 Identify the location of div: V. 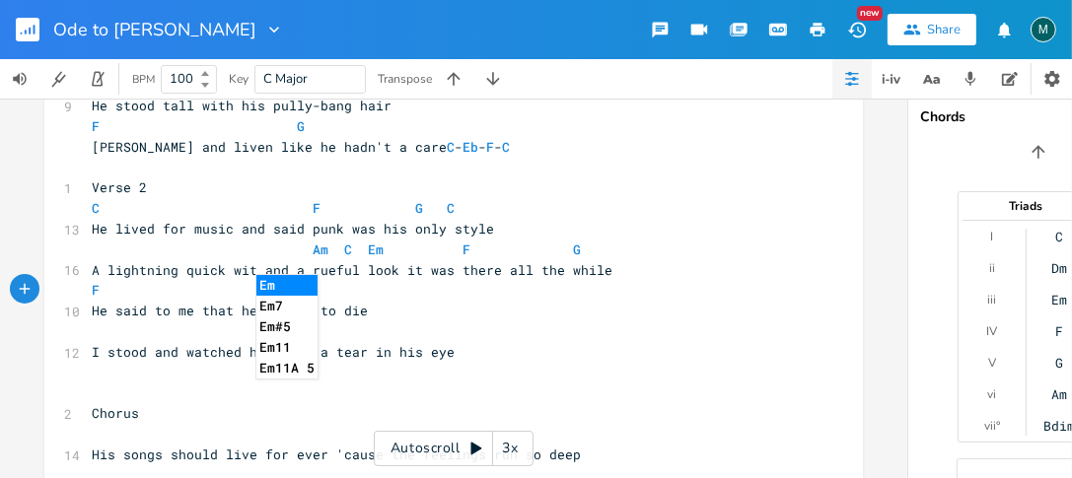
(992, 363).